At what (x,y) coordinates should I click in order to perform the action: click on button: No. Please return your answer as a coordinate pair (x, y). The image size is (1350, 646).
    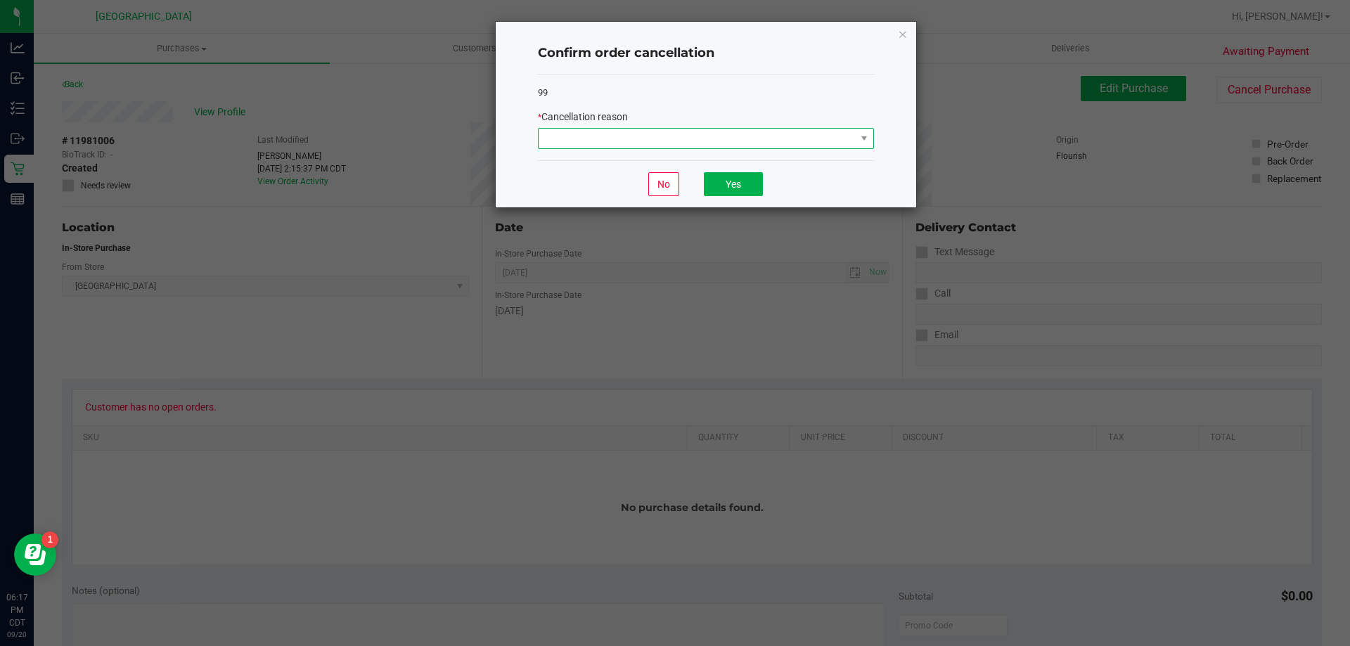
    Looking at the image, I should click on (664, 184).